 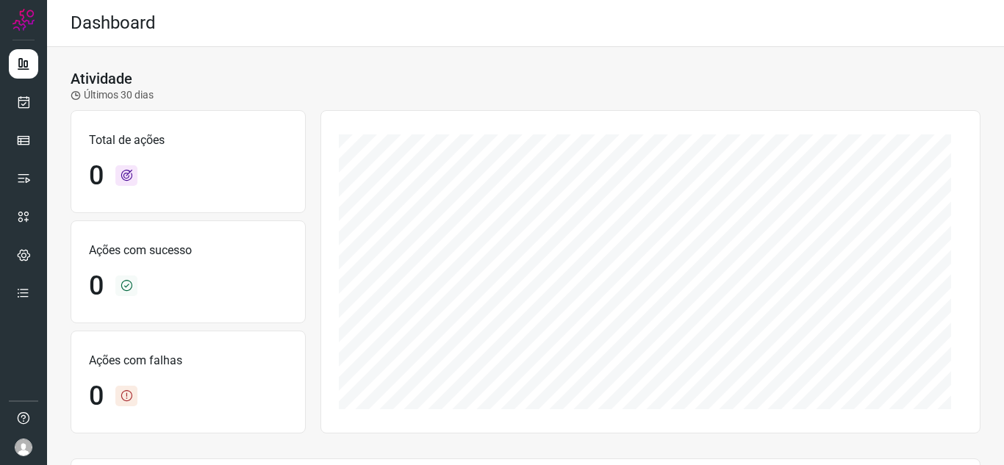 What do you see at coordinates (113, 23) in the screenshot?
I see `h2: Dashboard` at bounding box center [113, 23].